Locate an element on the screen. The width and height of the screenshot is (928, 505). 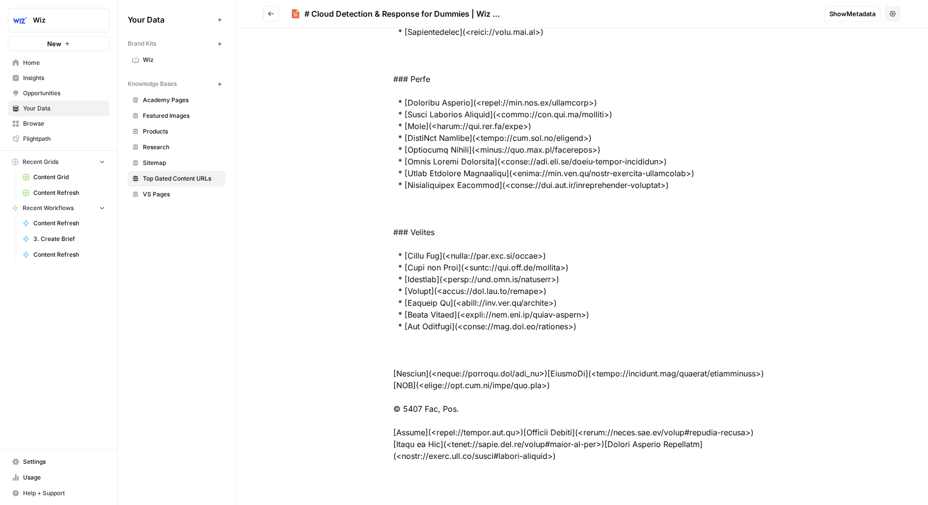
a: Products is located at coordinates (176, 132).